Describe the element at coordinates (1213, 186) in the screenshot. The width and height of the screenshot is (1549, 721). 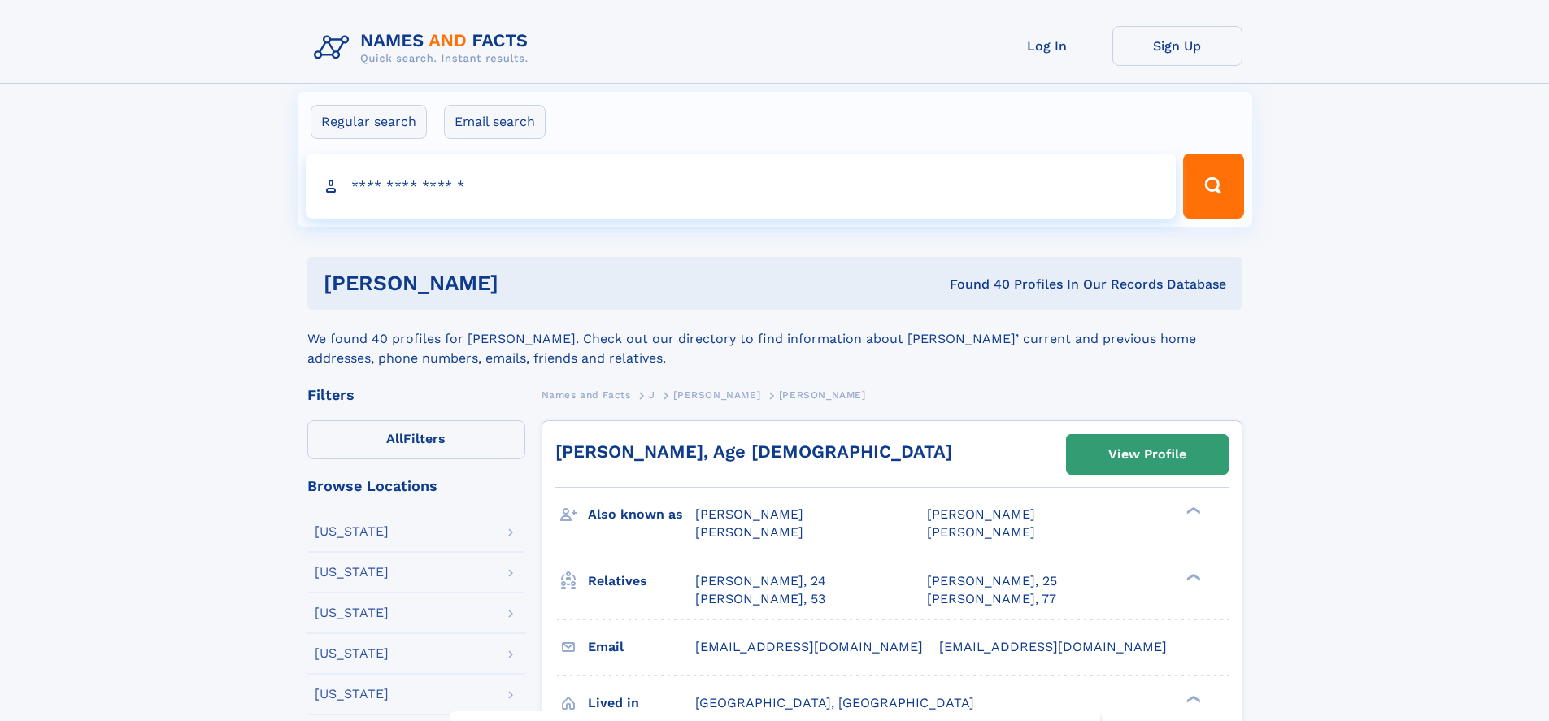
I see `button: Search Button` at that location.